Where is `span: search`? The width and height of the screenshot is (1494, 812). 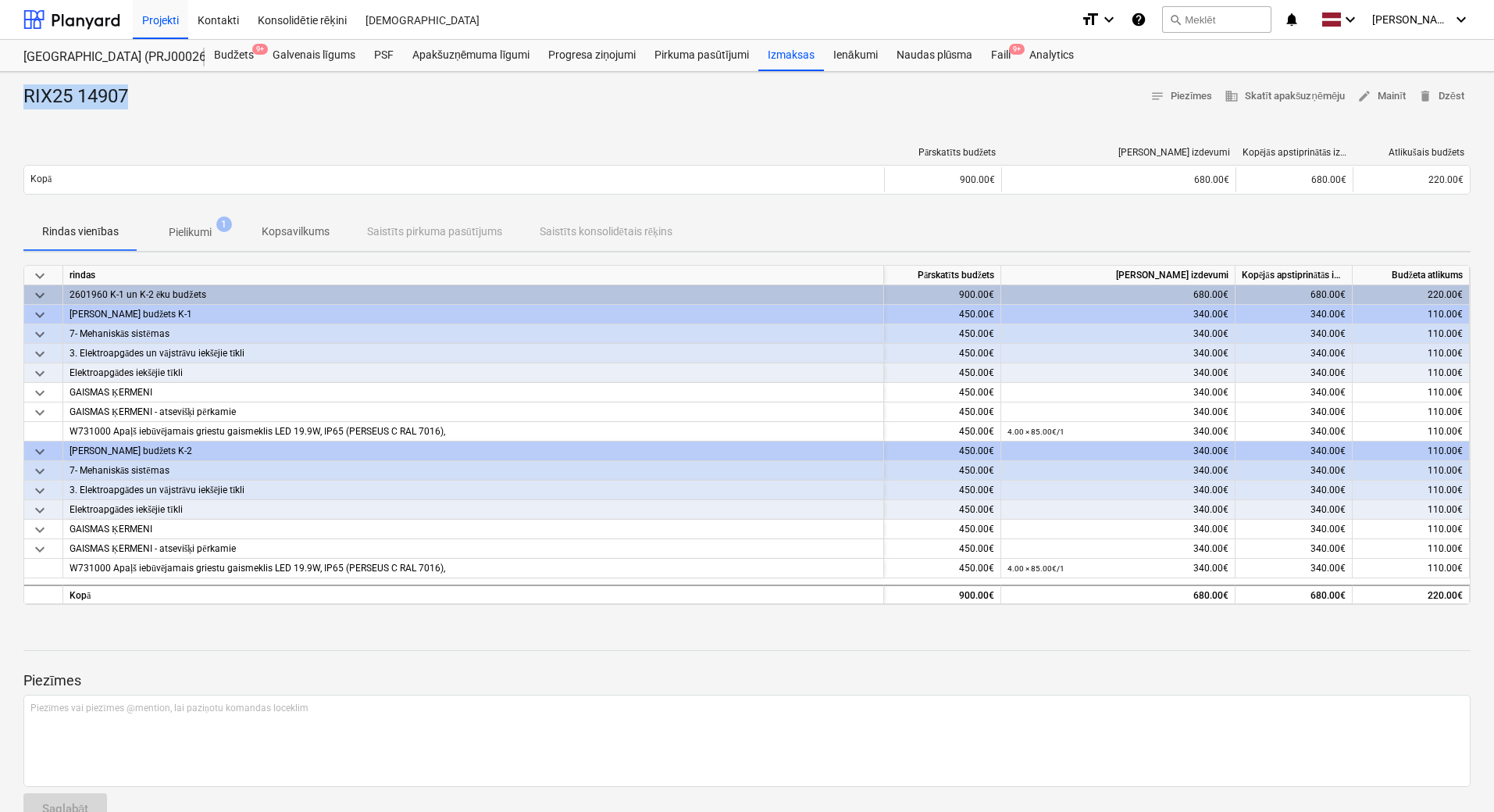
span: search is located at coordinates (1176, 19).